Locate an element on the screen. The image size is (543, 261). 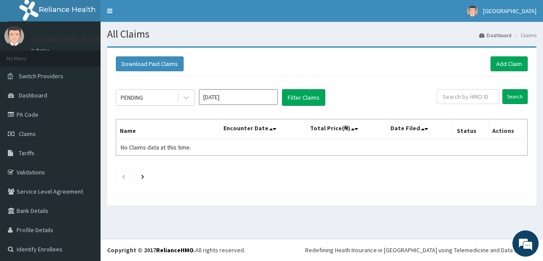
span: Switch Providers is located at coordinates (41, 76).